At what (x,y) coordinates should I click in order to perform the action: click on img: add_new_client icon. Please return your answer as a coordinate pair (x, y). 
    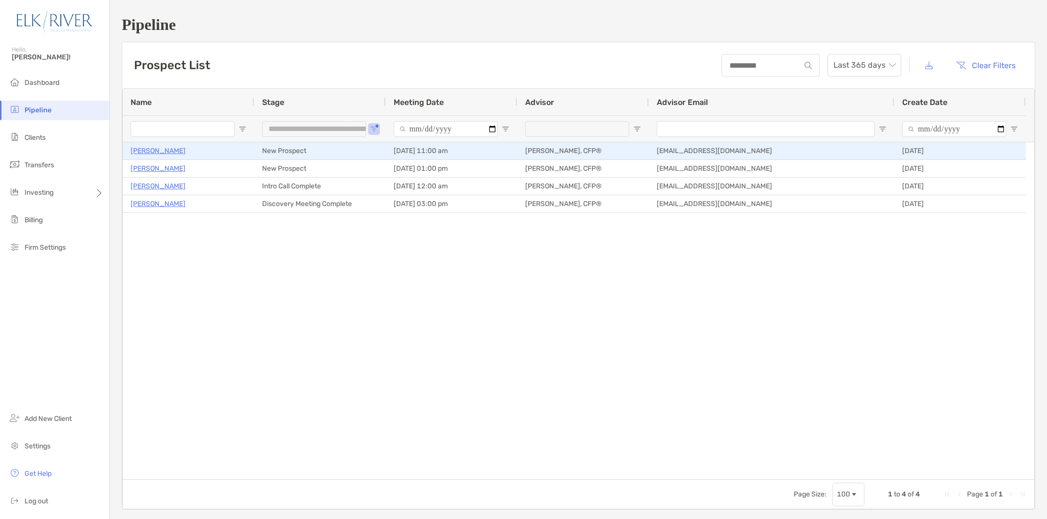
    Looking at the image, I should click on (15, 418).